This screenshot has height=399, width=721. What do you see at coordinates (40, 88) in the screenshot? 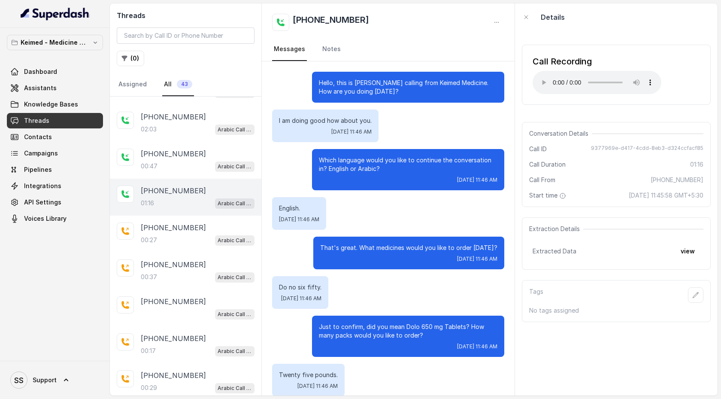
I see `span: Assistants` at bounding box center [40, 88].